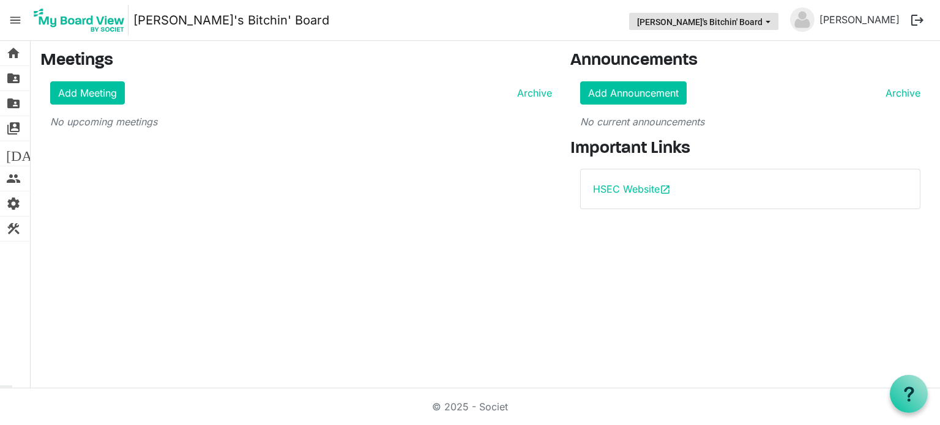  Describe the element at coordinates (79, 20) in the screenshot. I see `img: My Board View Logo` at that location.